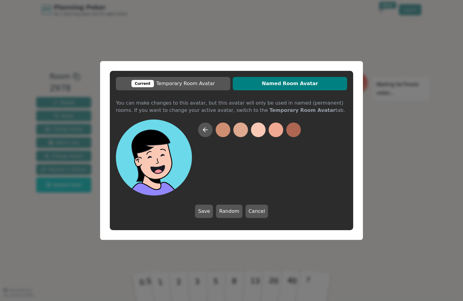  What do you see at coordinates (231, 102) in the screenshot?
I see `div: You can make changes to this avatar, but this avatar will only be used in named (permanent) rooms...` at bounding box center [231, 102].